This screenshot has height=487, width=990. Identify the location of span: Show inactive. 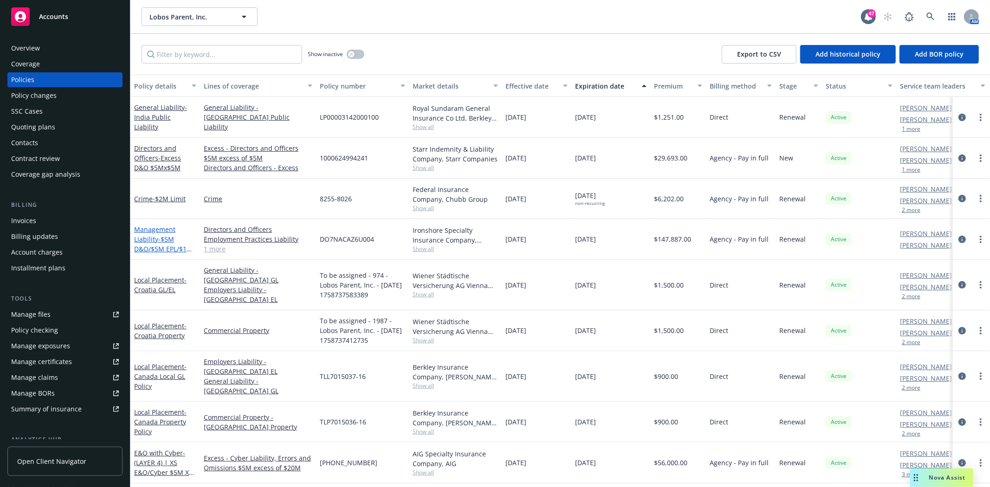
(325, 54).